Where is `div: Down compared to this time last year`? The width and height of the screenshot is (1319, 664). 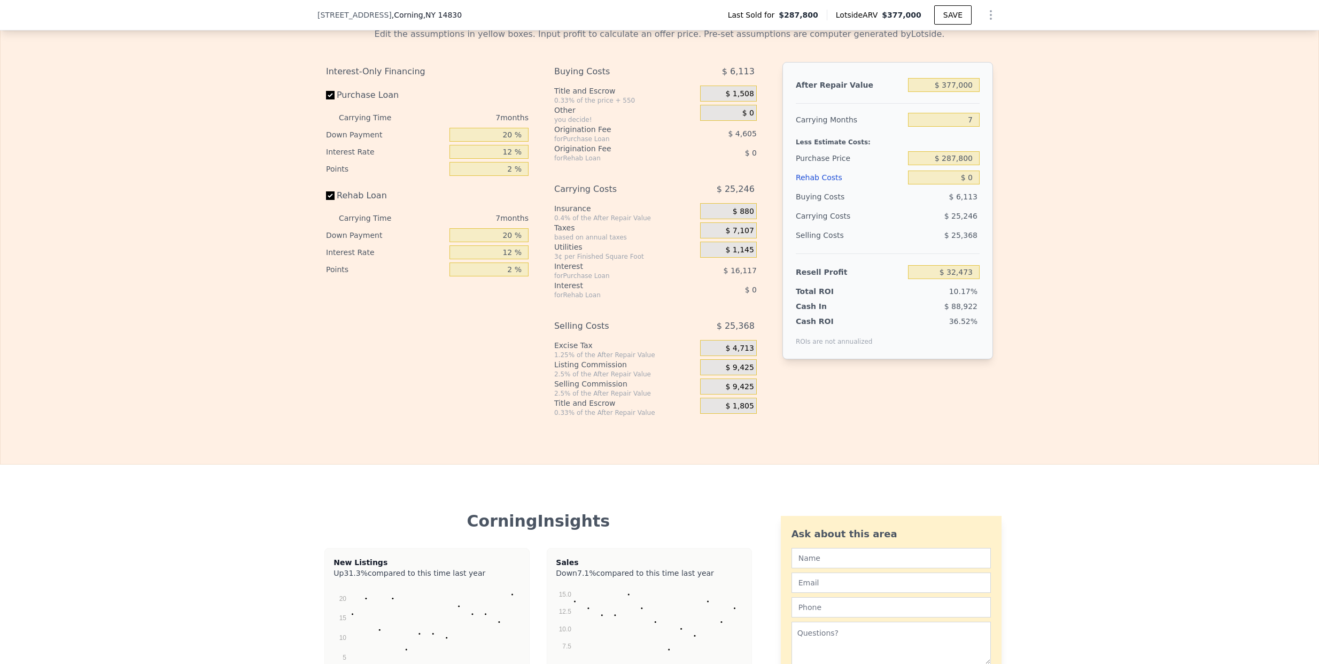 div: Down compared to this time last year is located at coordinates (649, 571).